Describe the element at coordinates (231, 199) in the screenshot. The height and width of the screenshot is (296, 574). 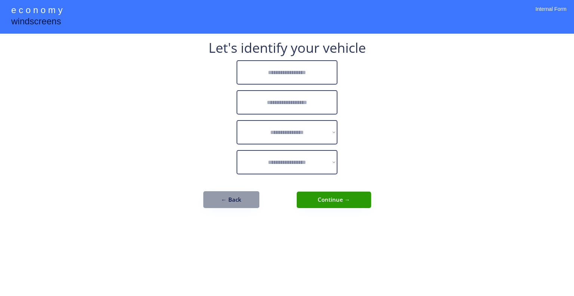
I see `button: ← Back` at that location.